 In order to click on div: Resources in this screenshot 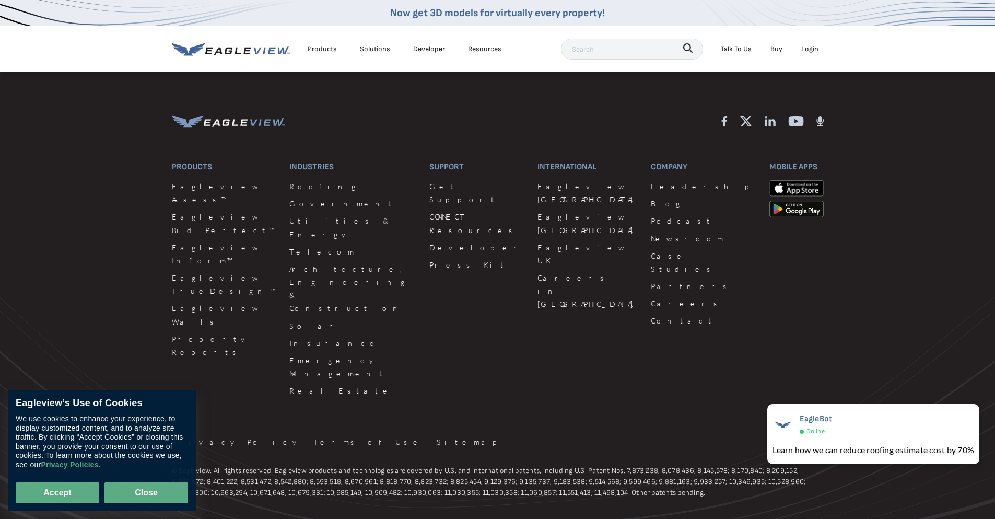, I will do `click(485, 49)`.